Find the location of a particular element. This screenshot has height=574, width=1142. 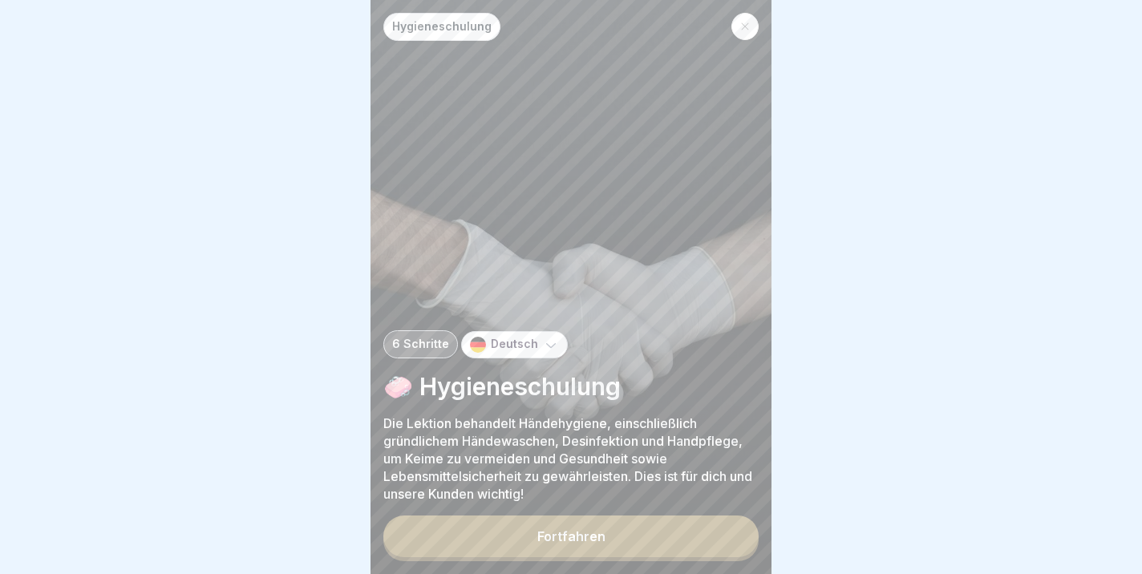

button: Fortfahren is located at coordinates (571, 537).